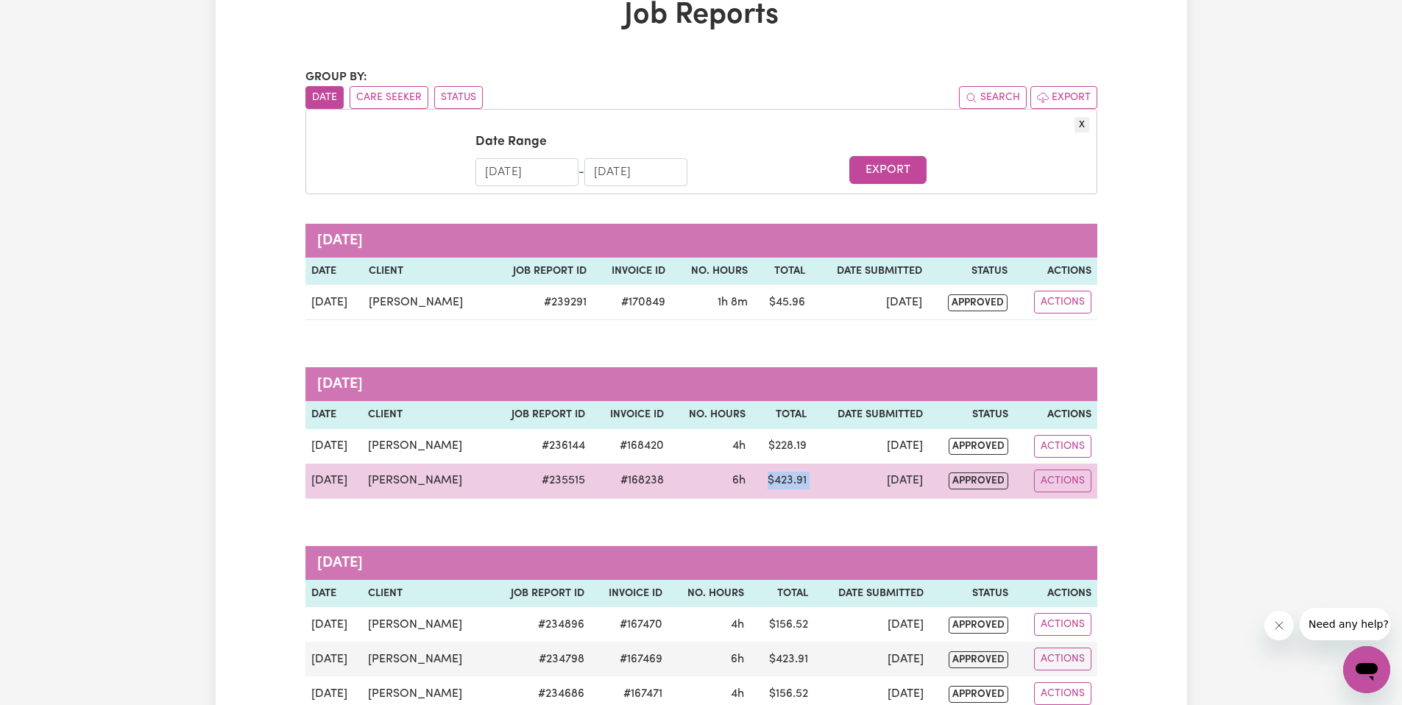 This screenshot has height=705, width=1402. Describe the element at coordinates (539, 659) in the screenshot. I see `td: # 234798` at that location.